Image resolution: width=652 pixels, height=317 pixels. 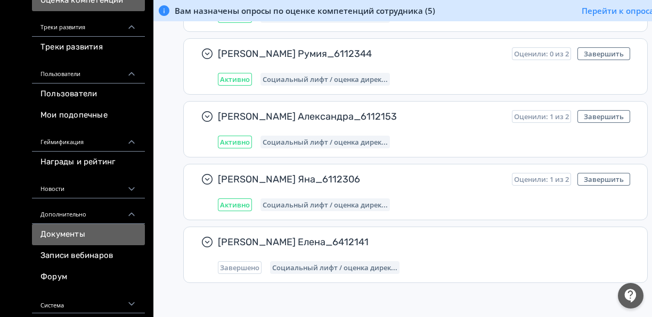 What do you see at coordinates (88, 162) in the screenshot?
I see `a: Награды и рейтинг` at bounding box center [88, 162].